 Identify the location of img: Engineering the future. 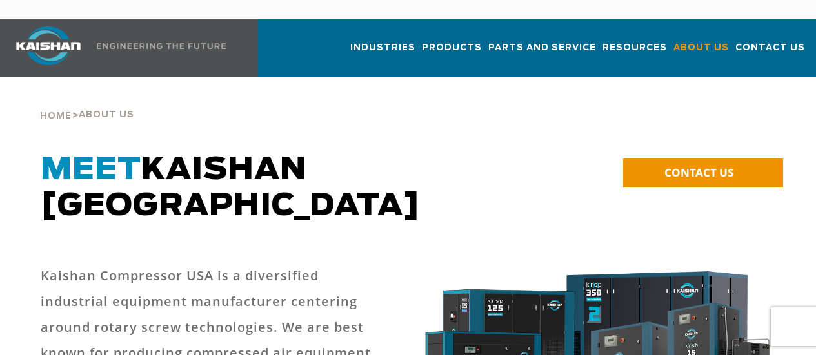
(161, 46).